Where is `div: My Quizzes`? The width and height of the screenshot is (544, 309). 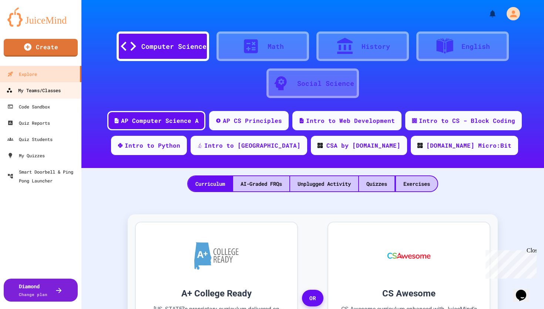
div: My Quizzes is located at coordinates (26, 156).